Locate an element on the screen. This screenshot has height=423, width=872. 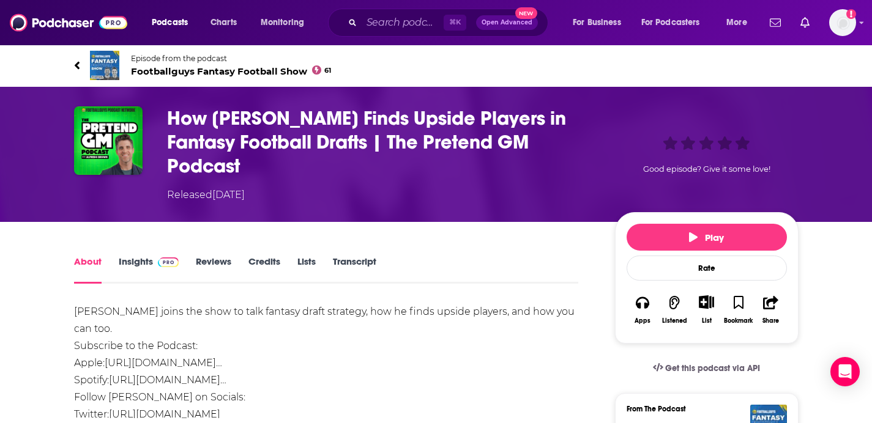
div: Bookmark is located at coordinates (738, 321).